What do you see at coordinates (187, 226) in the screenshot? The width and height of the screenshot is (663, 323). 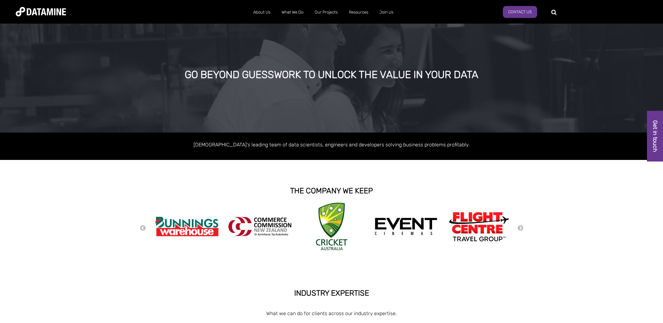 I see `img: Bunnings Warehouse` at bounding box center [187, 226].